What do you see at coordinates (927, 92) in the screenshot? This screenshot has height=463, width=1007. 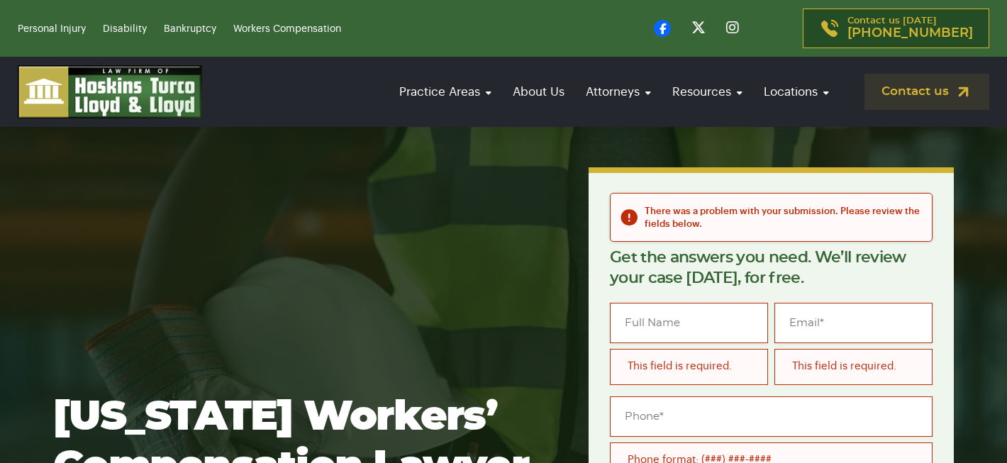 I see `a: Contact us` at bounding box center [927, 92].